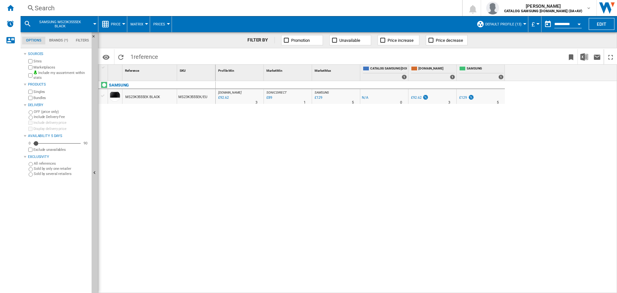 This screenshot has width=617, height=293. What do you see at coordinates (57, 143) in the screenshot?
I see `md-slider: Availability` at bounding box center [57, 143].